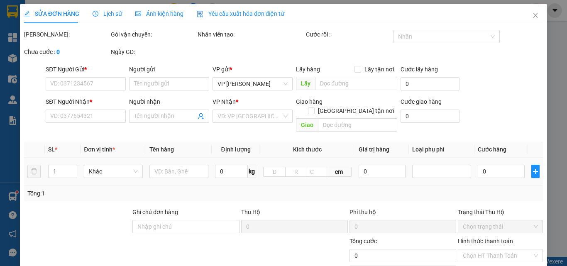  I want to click on span: edit, so click(27, 14).